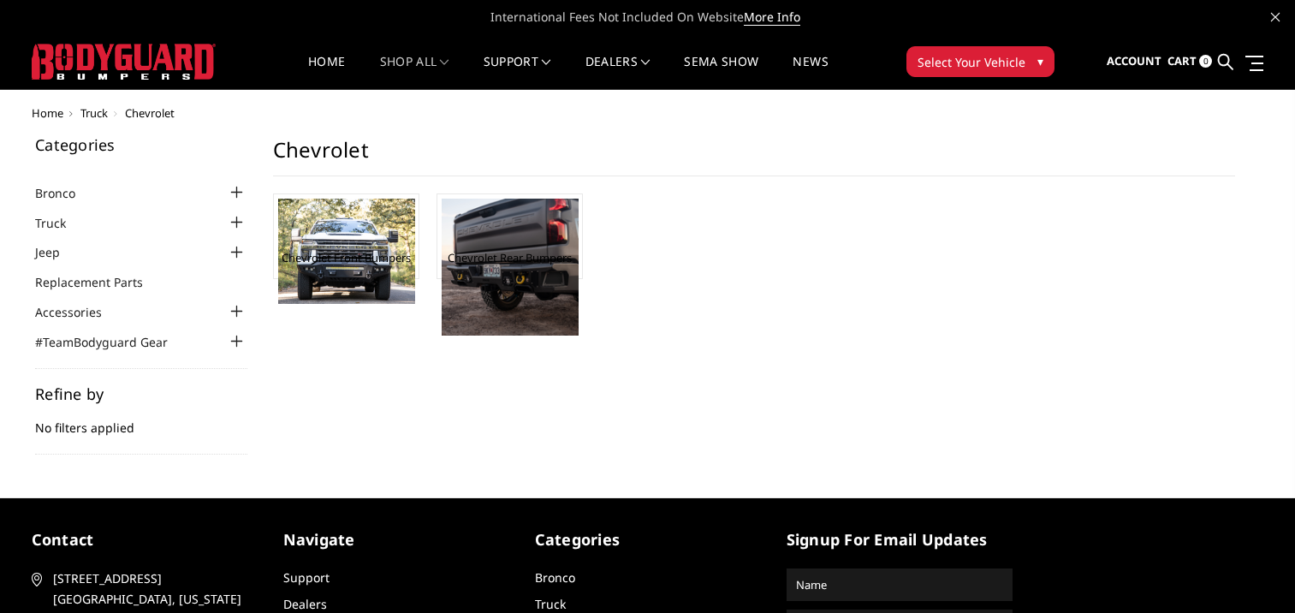 The width and height of the screenshot is (1295, 613). I want to click on a: Cart 0, so click(1190, 62).